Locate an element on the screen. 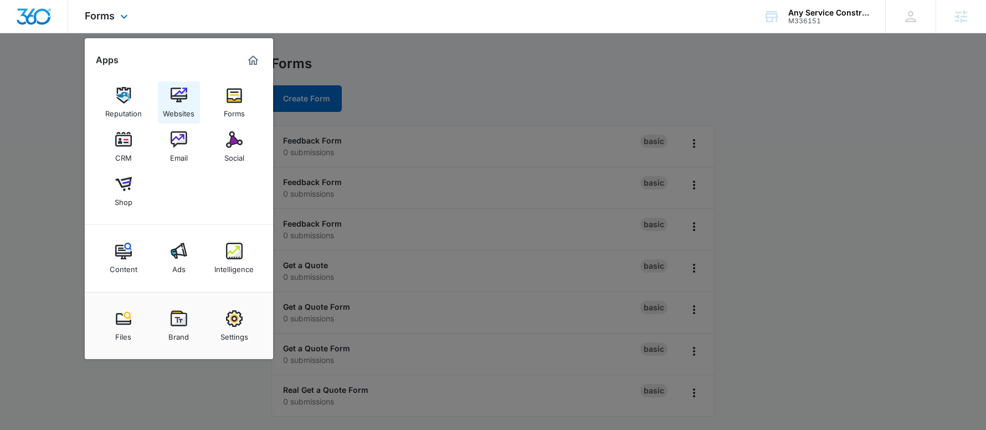  div: Brand is located at coordinates (178, 334).